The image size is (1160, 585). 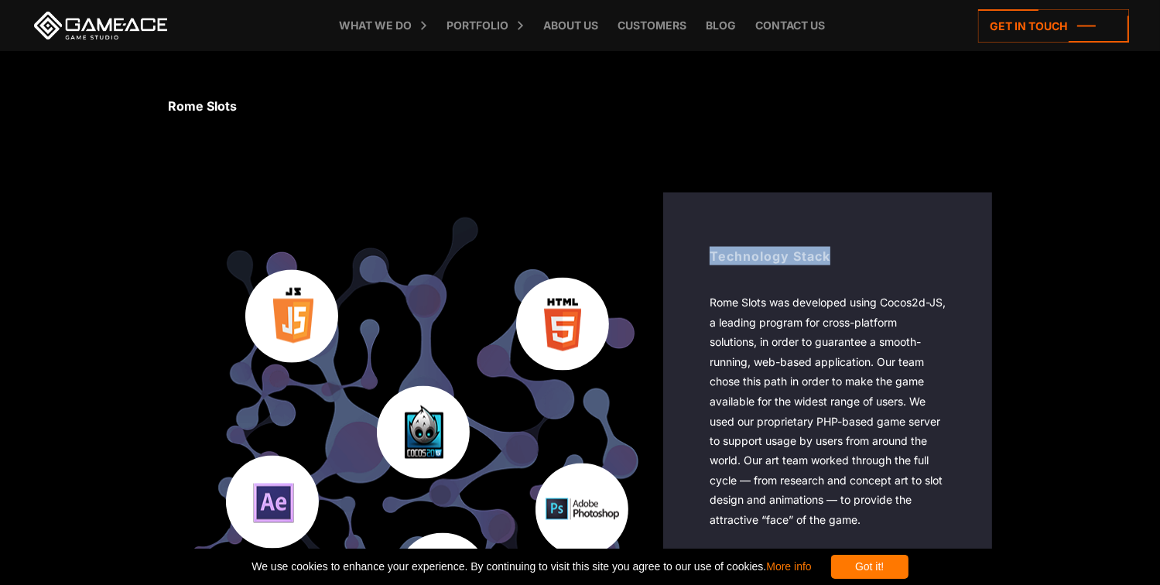 What do you see at coordinates (789, 566) in the screenshot?
I see `a: More info` at bounding box center [789, 566].